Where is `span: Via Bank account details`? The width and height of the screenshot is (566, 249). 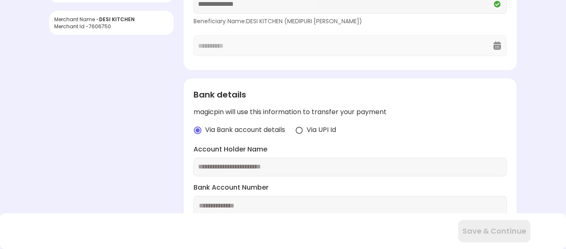 span: Via Bank account details is located at coordinates (245, 130).